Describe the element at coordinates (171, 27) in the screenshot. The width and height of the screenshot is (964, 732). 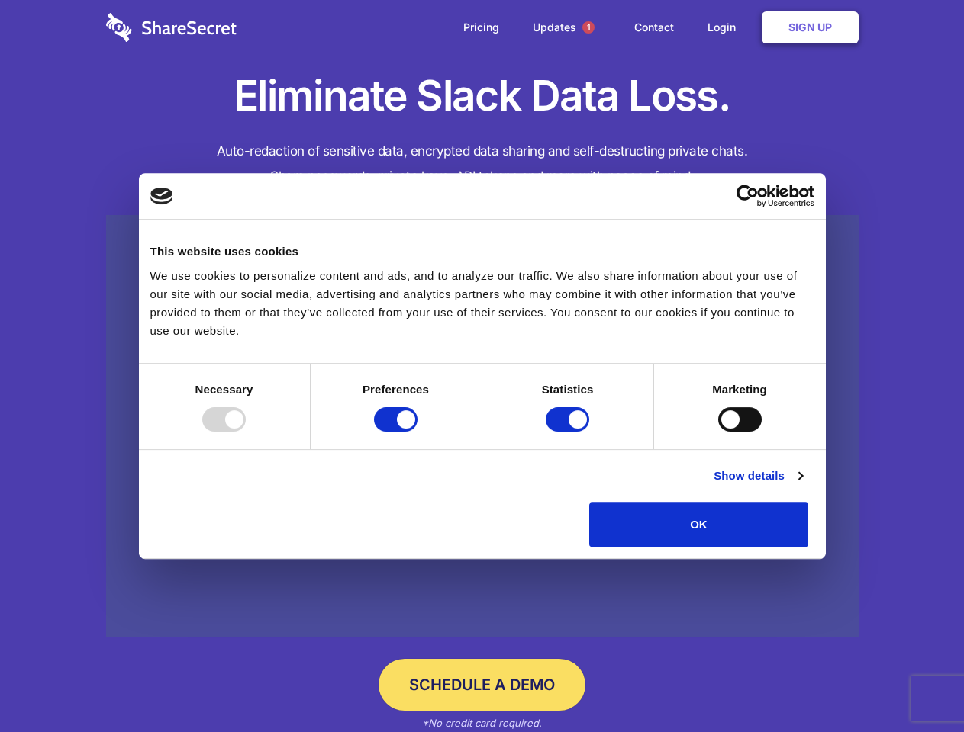
I see `img: logo-wordmark-white-trans-d4663122ce5f474addd5e946df7df03e33cb6a1c49d2221995e7729f52c070b2.svg` at that location.